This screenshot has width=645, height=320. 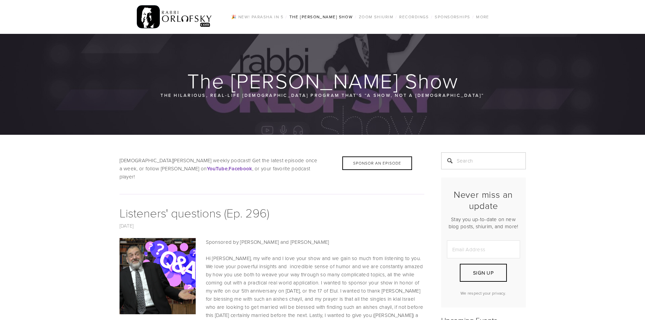 What do you see at coordinates (483, 249) in the screenshot?
I see `input: Email Address` at bounding box center [483, 249].